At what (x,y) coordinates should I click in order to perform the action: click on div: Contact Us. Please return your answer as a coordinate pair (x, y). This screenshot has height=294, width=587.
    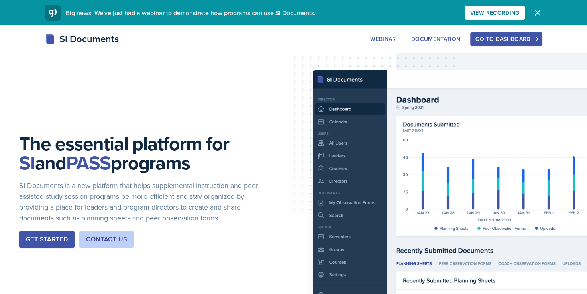
    Looking at the image, I should click on (106, 239).